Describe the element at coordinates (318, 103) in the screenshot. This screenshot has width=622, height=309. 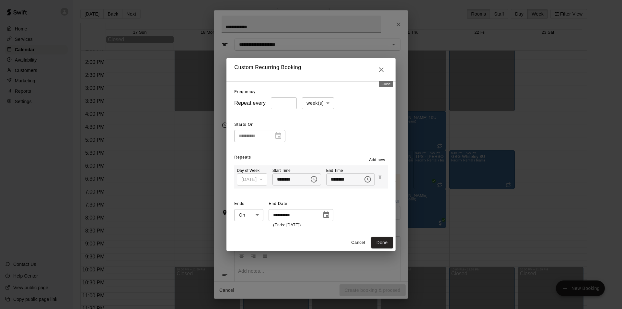
I see `div: week(s)` at that location.